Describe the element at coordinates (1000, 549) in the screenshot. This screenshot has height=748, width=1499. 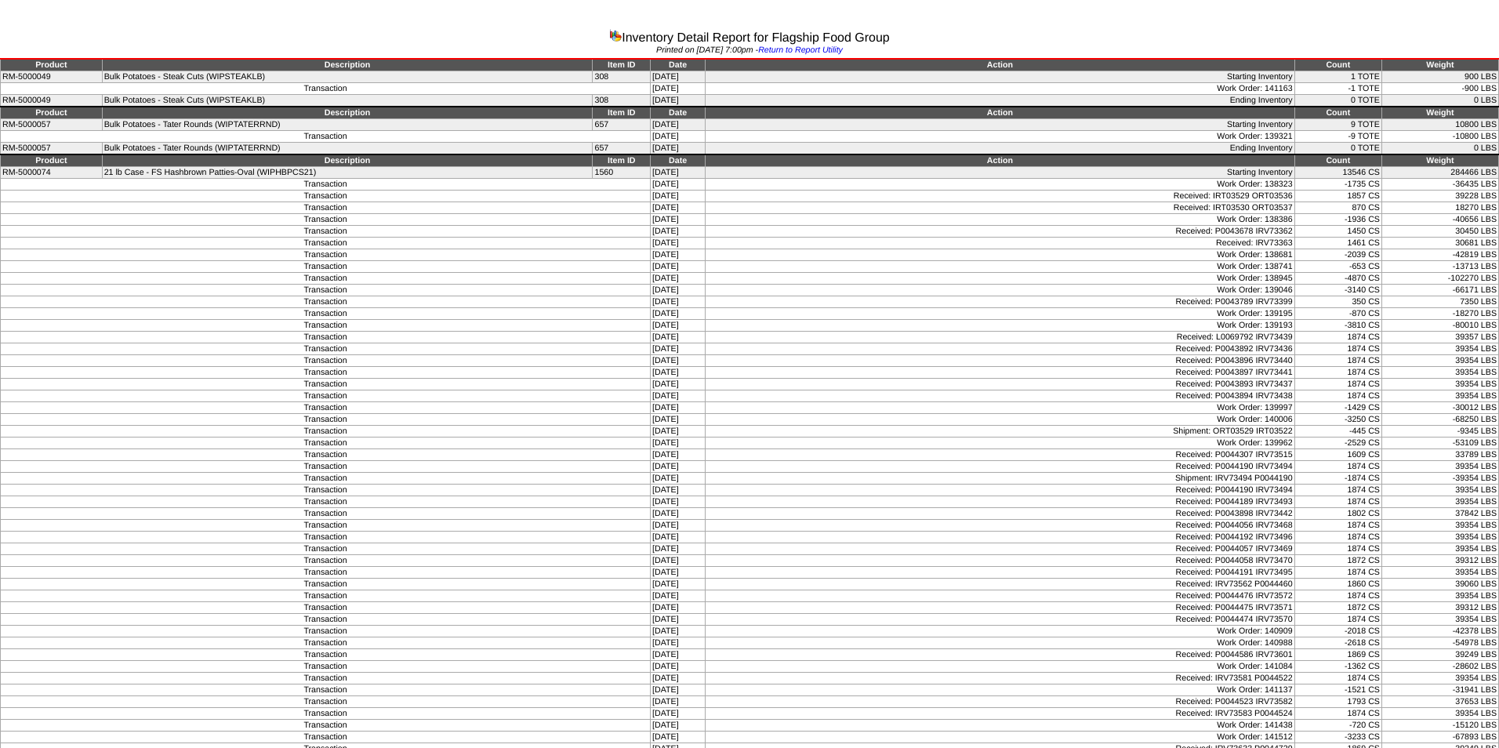
I see `td: Received: P0044057 IRV73469` at that location.